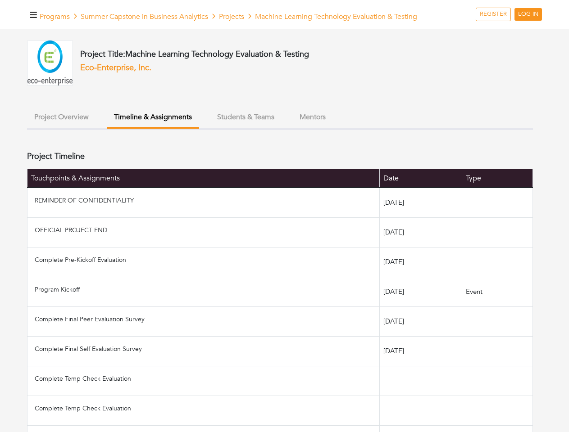  Describe the element at coordinates (205, 319) in the screenshot. I see `p: Complete Final Peer Evaluation Survey` at that location.